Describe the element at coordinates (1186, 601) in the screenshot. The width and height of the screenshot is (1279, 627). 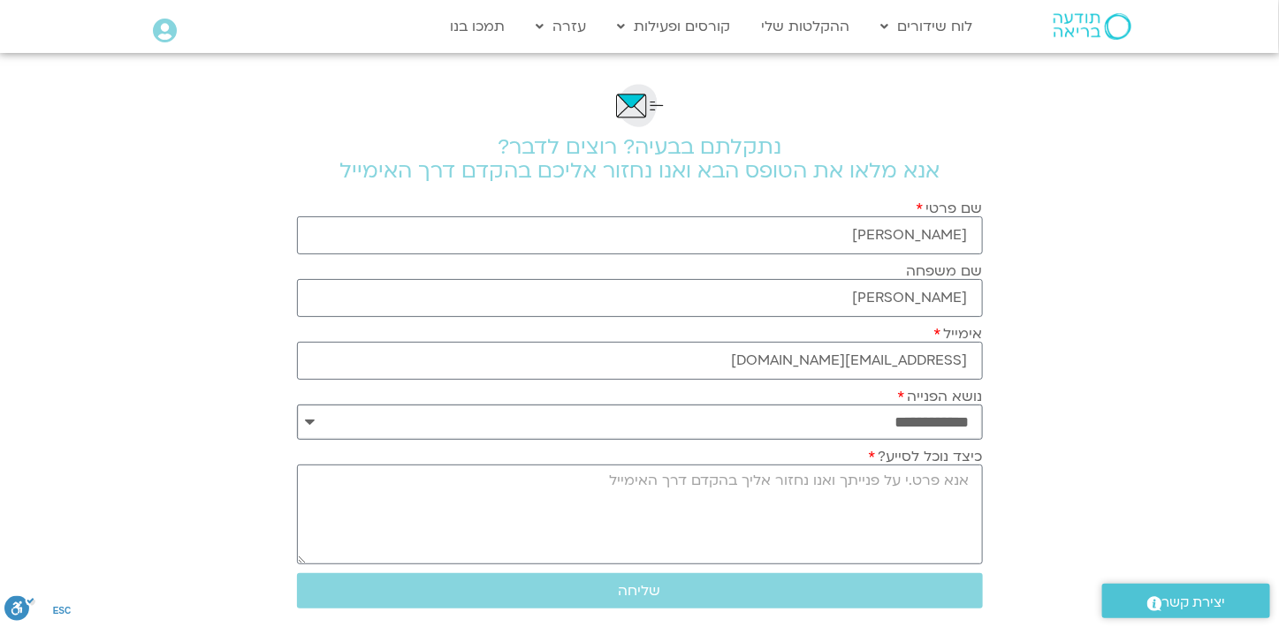
I see `a: יצירת קשר` at that location.